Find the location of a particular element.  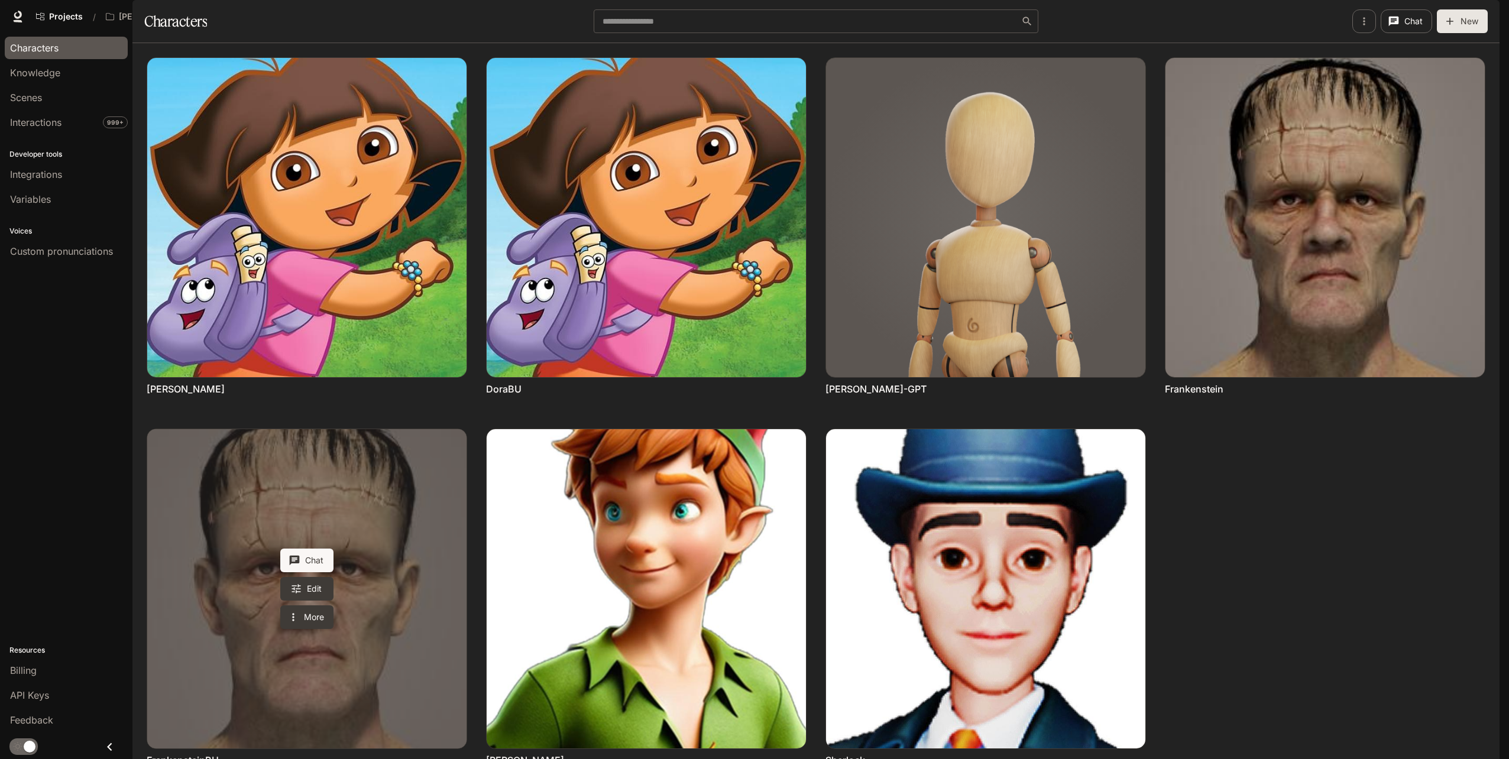

img: Peter Pan is located at coordinates (646, 589).